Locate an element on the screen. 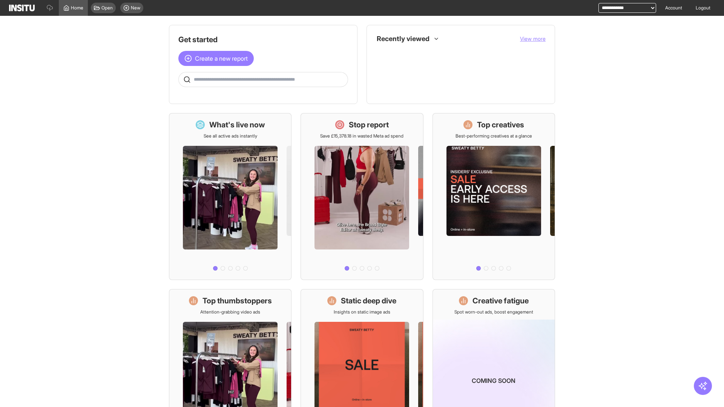  p: Attention-grabbing video ads is located at coordinates (230, 312).